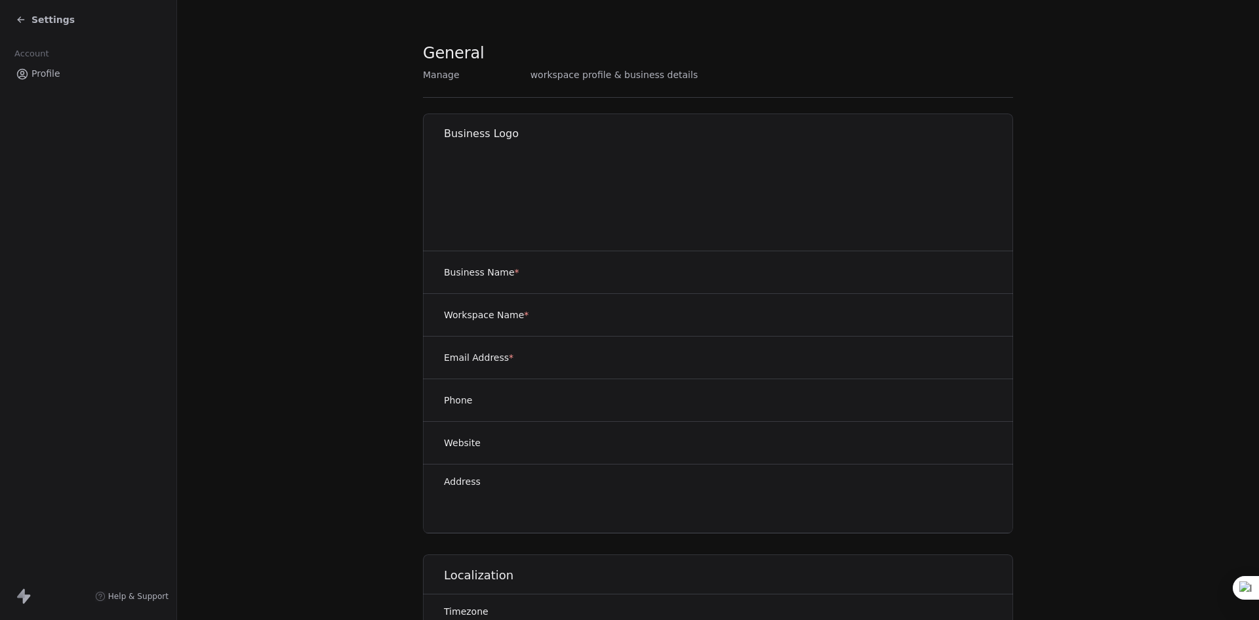  What do you see at coordinates (729, 575) in the screenshot?
I see `h1: Localization` at bounding box center [729, 575].